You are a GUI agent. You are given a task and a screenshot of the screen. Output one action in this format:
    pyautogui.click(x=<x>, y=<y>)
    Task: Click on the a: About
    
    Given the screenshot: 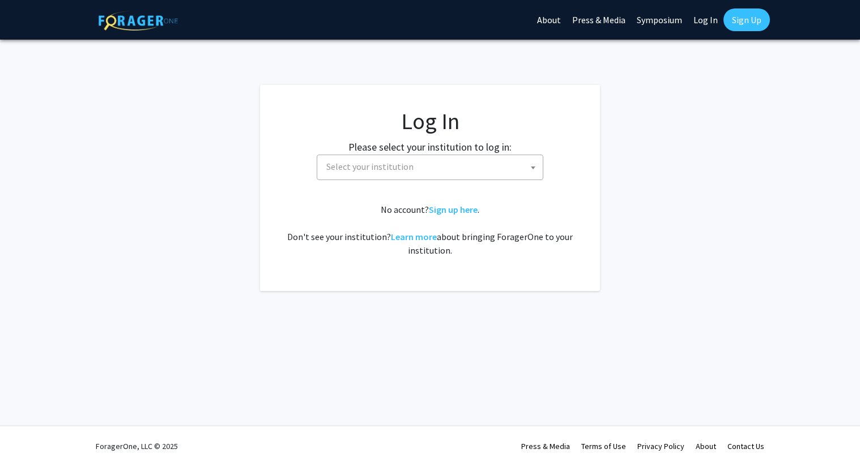 What is the action you would take?
    pyautogui.click(x=706, y=446)
    